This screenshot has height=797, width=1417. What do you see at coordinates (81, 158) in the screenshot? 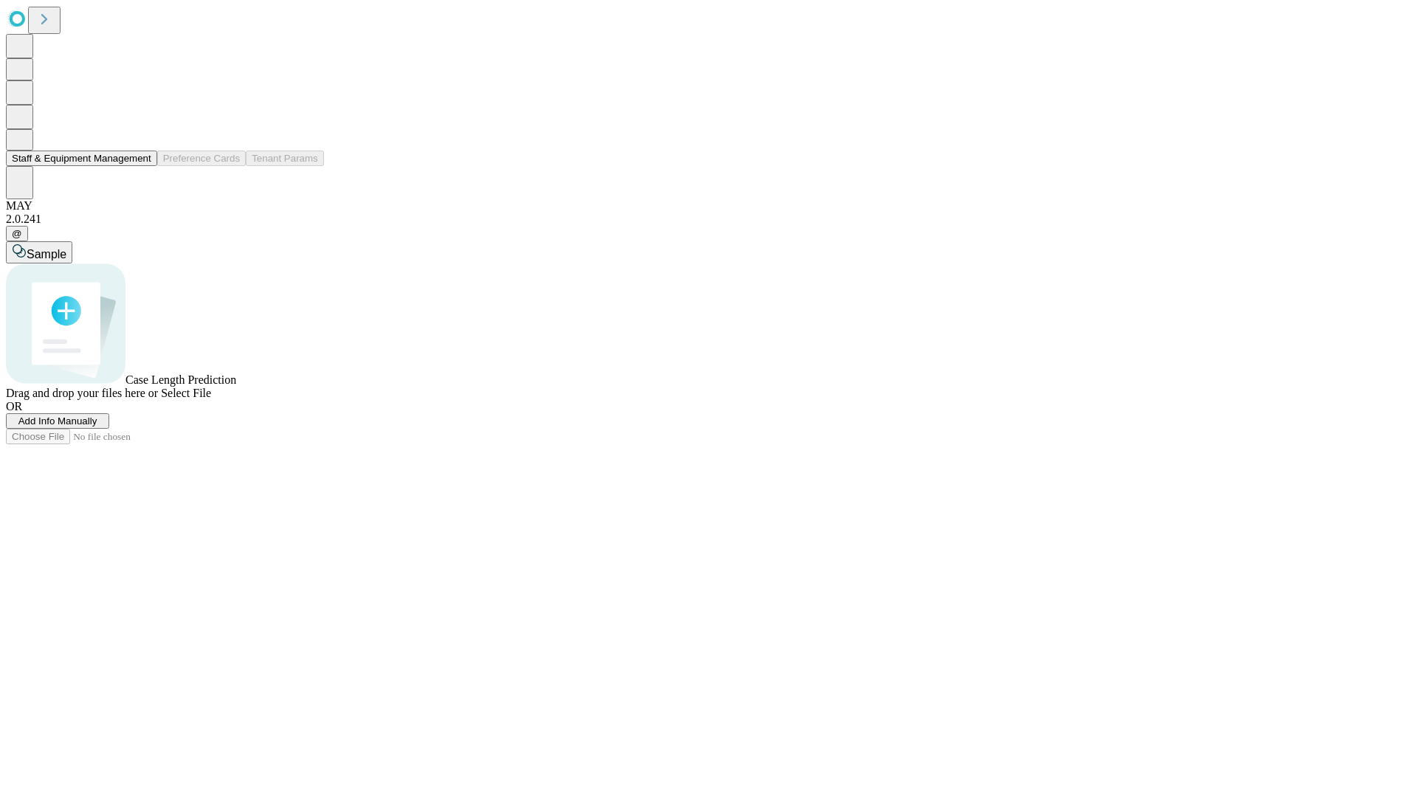
I see `button: Staff & Equipment Management` at bounding box center [81, 158].